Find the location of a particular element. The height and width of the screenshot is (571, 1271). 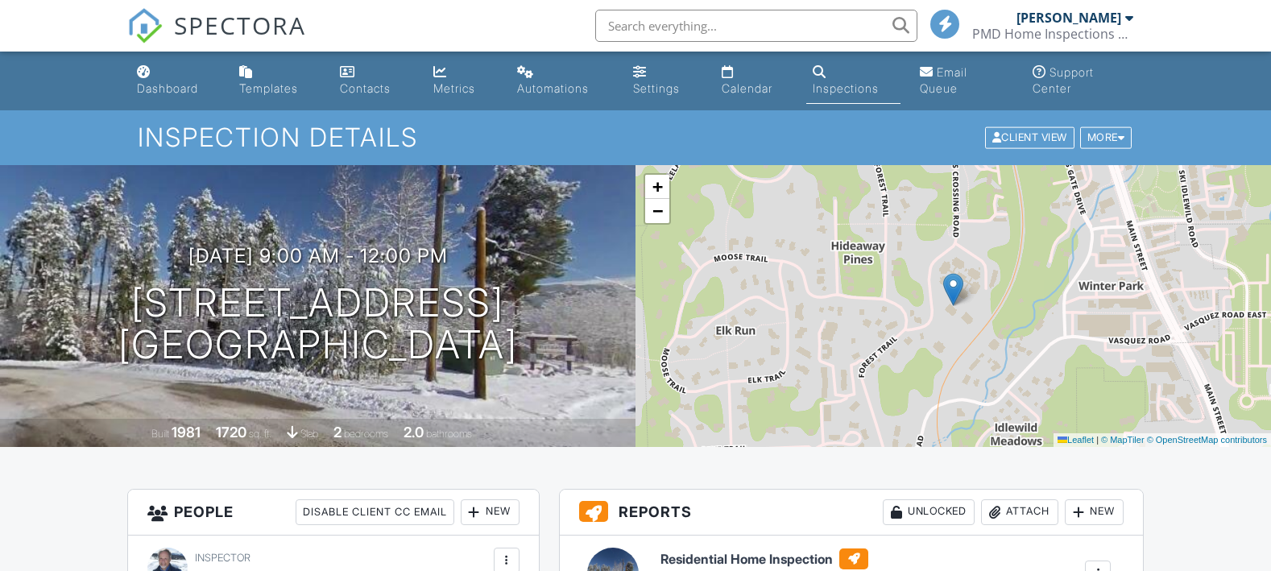

a: Leaflet is located at coordinates (1075, 440).